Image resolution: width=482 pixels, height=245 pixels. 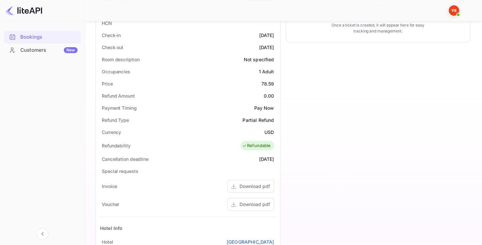 What do you see at coordinates (120, 171) in the screenshot?
I see `div: Special requests` at bounding box center [120, 171].